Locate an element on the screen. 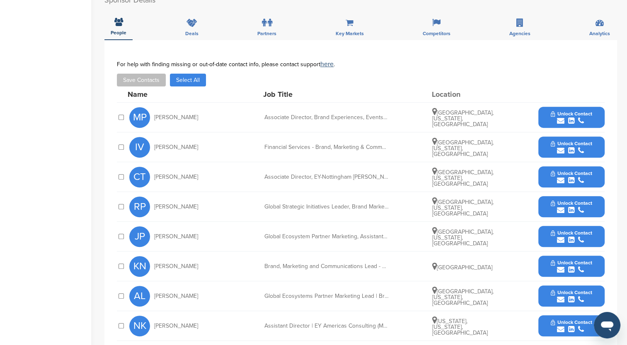 The width and height of the screenshot is (627, 345). div: Associate Director, Brand Experiences, Events & Sponsorships is located at coordinates (326, 118).